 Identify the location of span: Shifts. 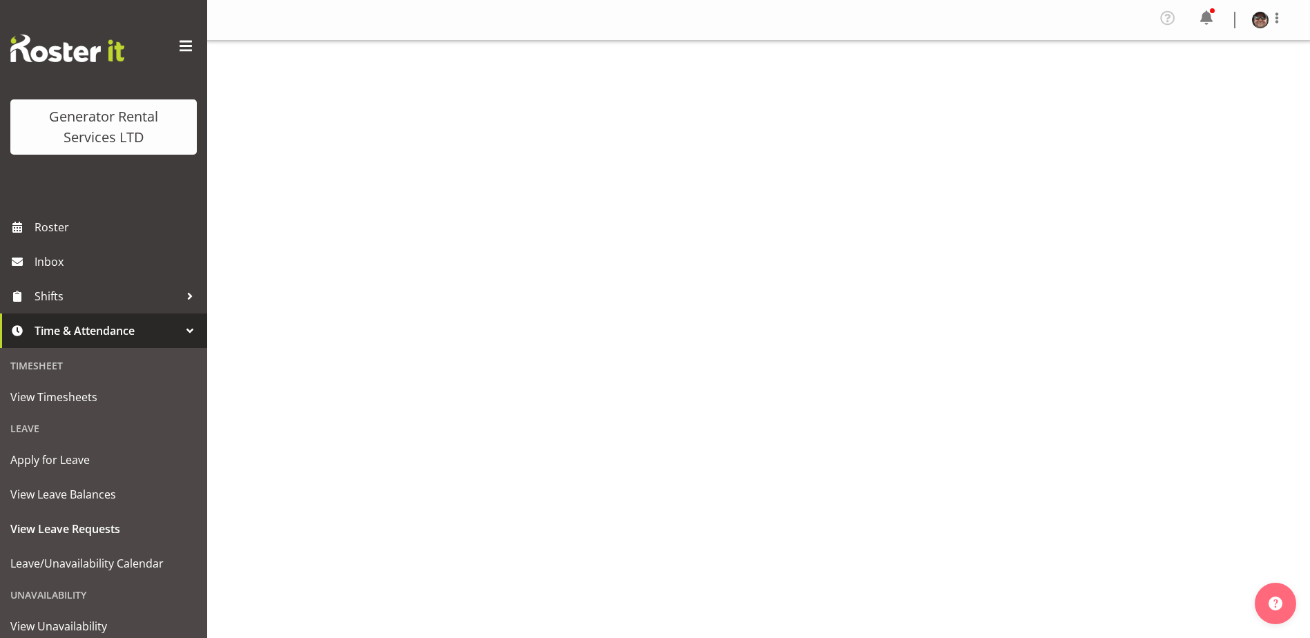
(107, 296).